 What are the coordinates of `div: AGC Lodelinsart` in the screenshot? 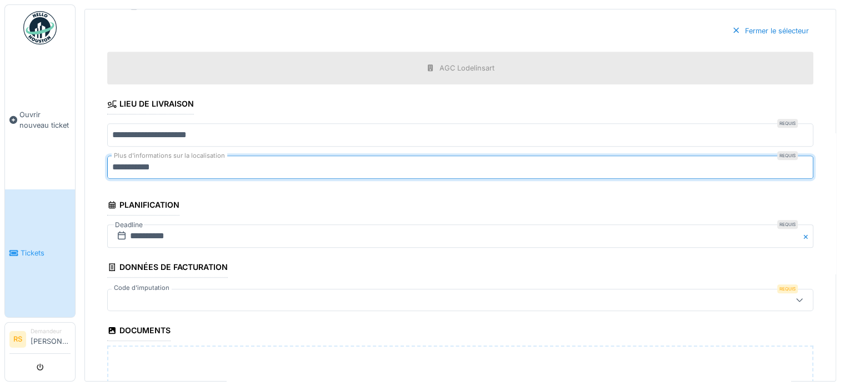 It's located at (467, 68).